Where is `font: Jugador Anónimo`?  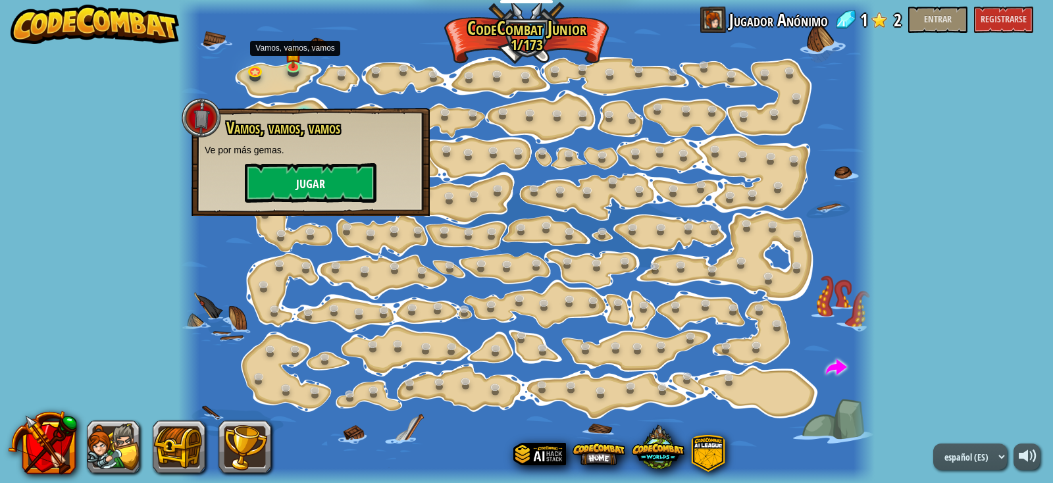 font: Jugador Anónimo is located at coordinates (778, 20).